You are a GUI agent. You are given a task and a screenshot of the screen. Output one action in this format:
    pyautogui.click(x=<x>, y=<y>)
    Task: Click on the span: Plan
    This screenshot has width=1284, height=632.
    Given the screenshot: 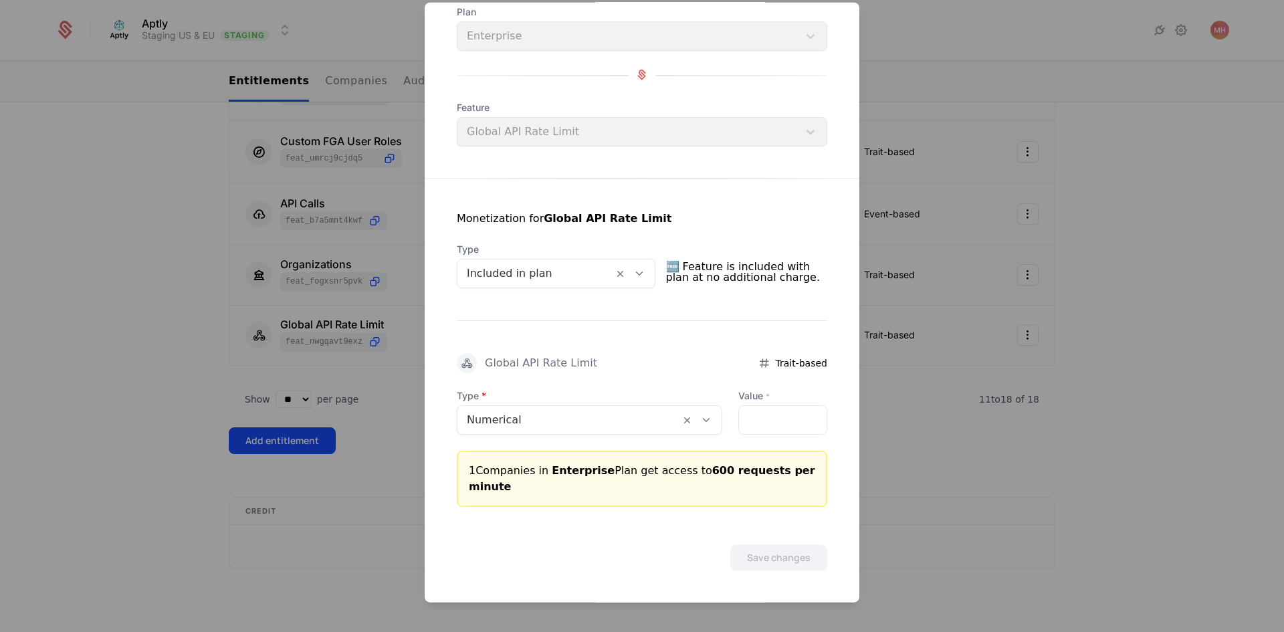 What is the action you would take?
    pyautogui.click(x=642, y=11)
    